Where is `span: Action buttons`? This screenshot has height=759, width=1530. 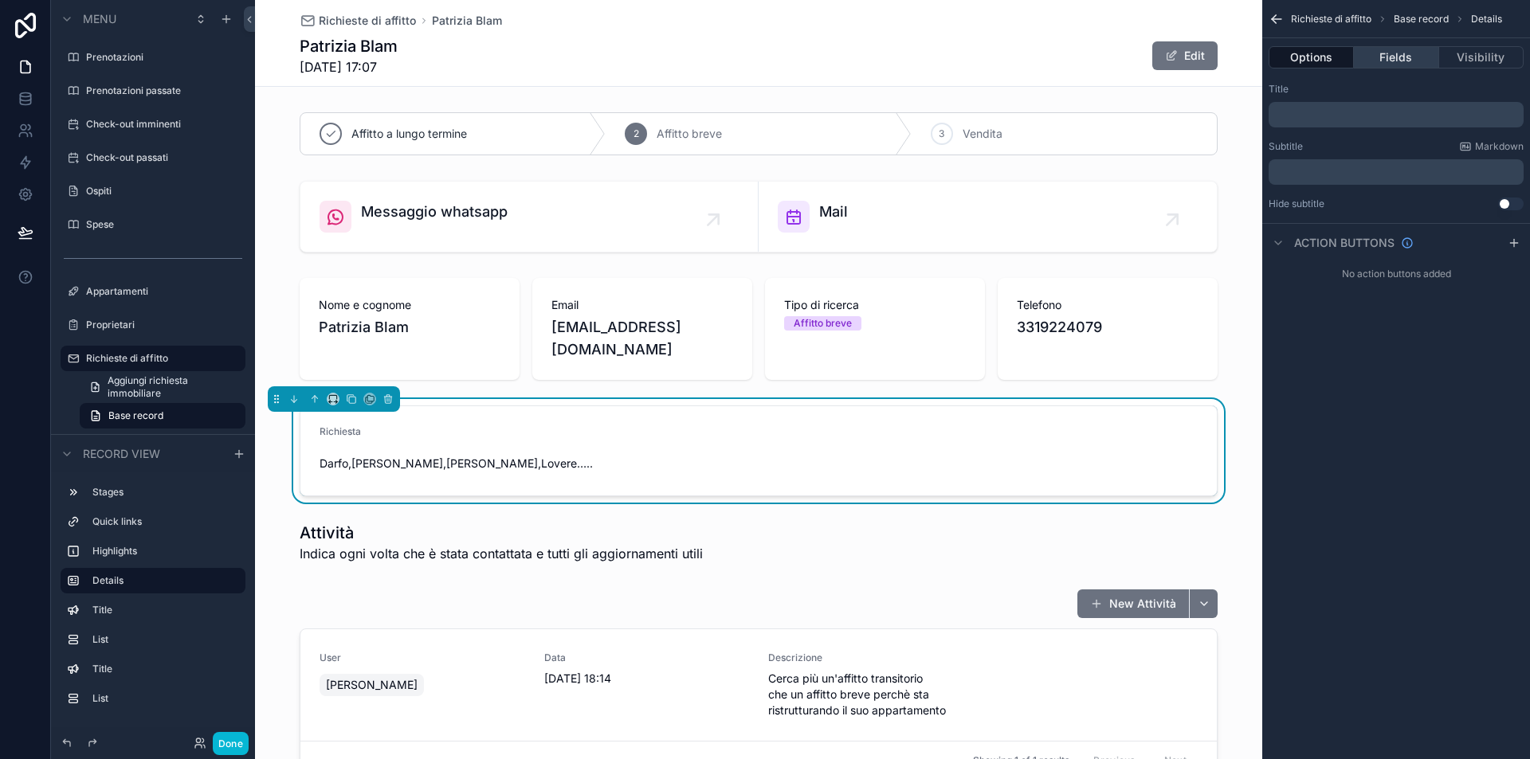 span: Action buttons is located at coordinates (1344, 243).